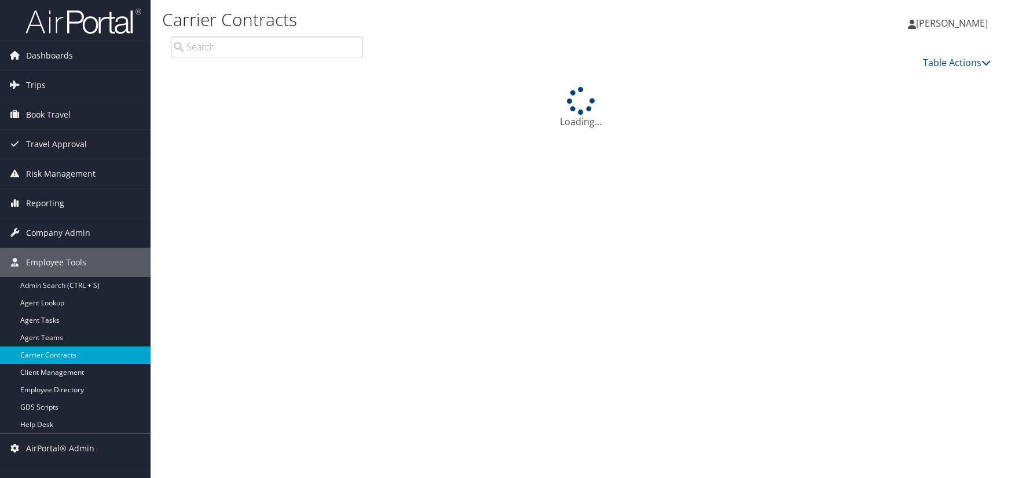  Describe the element at coordinates (60, 448) in the screenshot. I see `span: AirPortal® Admin` at that location.